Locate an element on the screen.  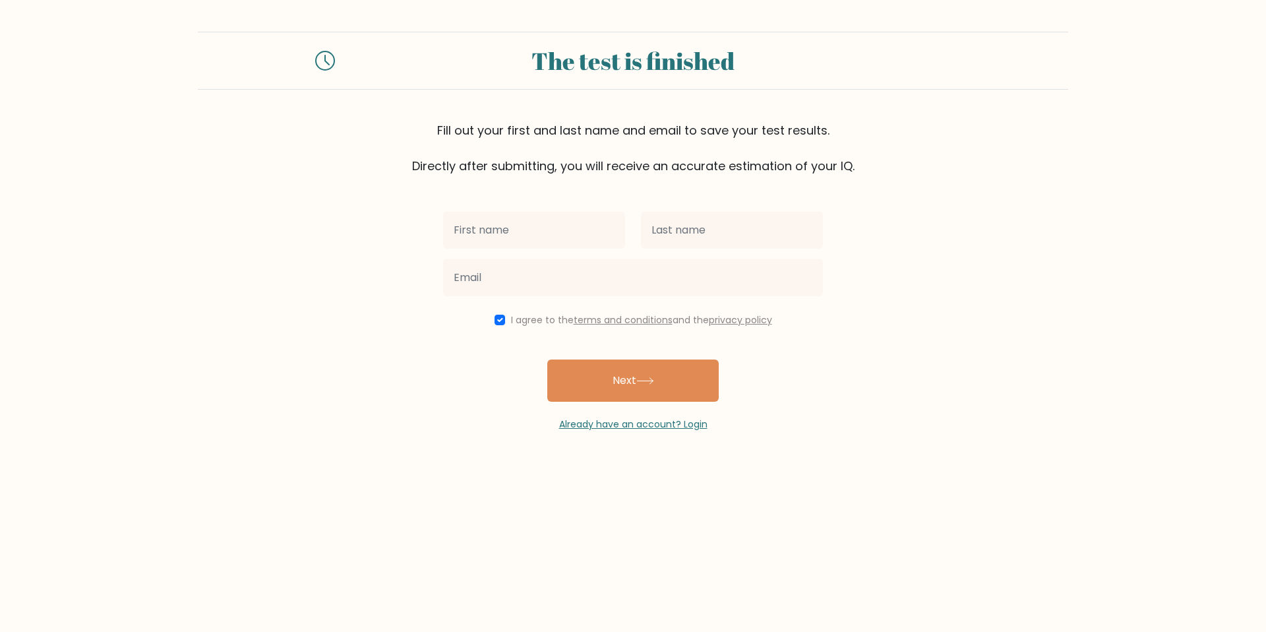
div: Fill out your first and last name and email to save your test results. Directly after submitting,... is located at coordinates (633, 148).